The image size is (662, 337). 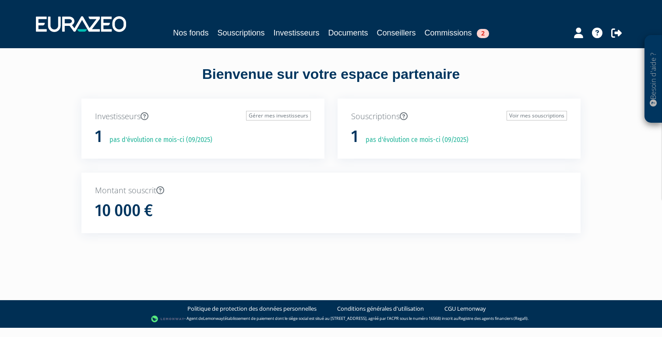 What do you see at coordinates (296, 33) in the screenshot?
I see `a: Investisseurs` at bounding box center [296, 33].